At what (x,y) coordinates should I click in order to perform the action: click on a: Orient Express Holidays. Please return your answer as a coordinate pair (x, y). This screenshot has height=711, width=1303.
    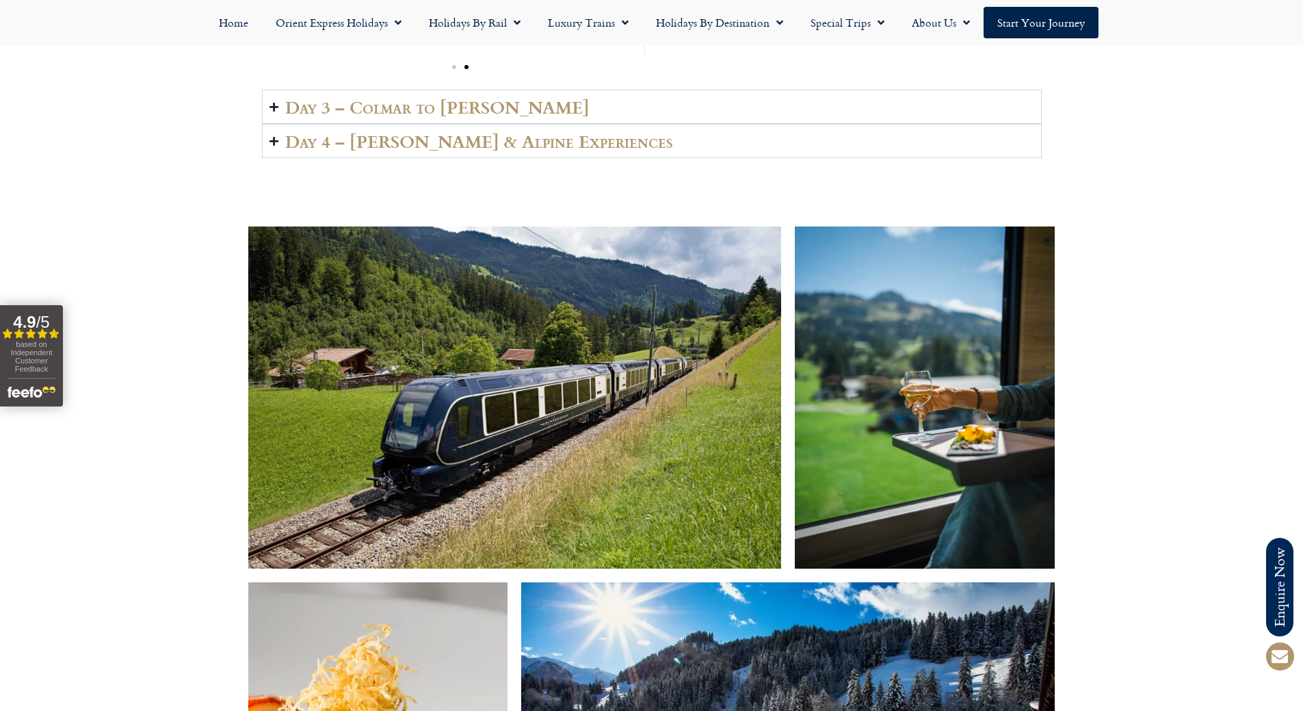
    Looking at the image, I should click on (339, 23).